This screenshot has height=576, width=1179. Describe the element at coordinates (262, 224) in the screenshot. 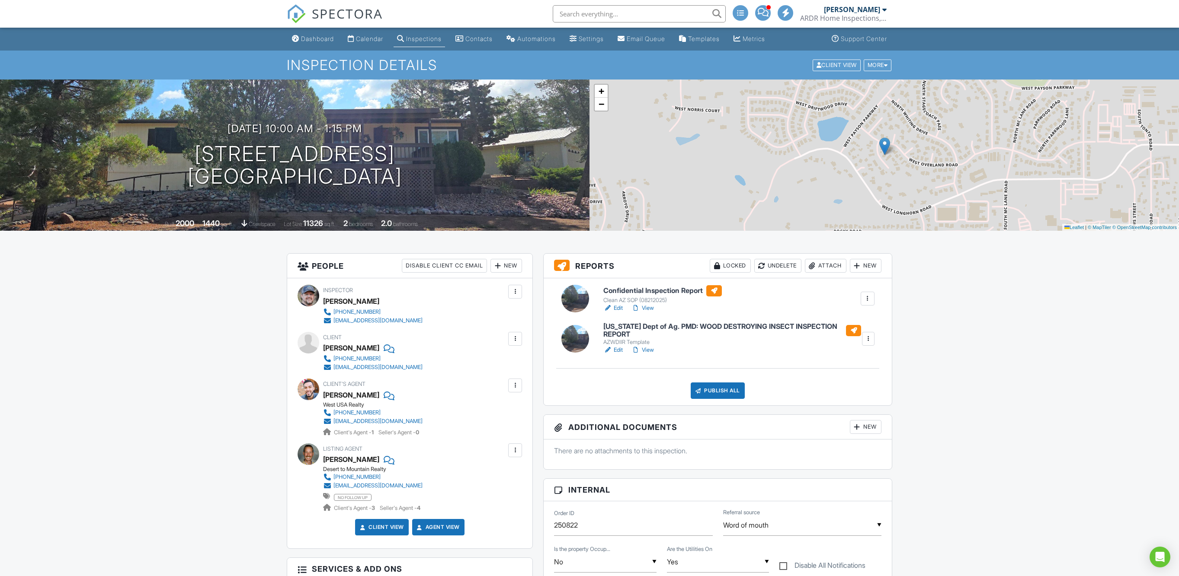

I see `span: crawlspace` at that location.